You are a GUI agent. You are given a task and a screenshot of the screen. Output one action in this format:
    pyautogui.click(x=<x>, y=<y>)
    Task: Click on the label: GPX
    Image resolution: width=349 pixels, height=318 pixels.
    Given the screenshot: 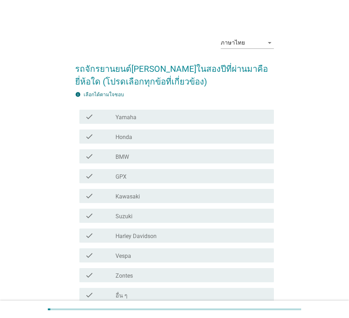 What is the action you would take?
    pyautogui.click(x=121, y=177)
    